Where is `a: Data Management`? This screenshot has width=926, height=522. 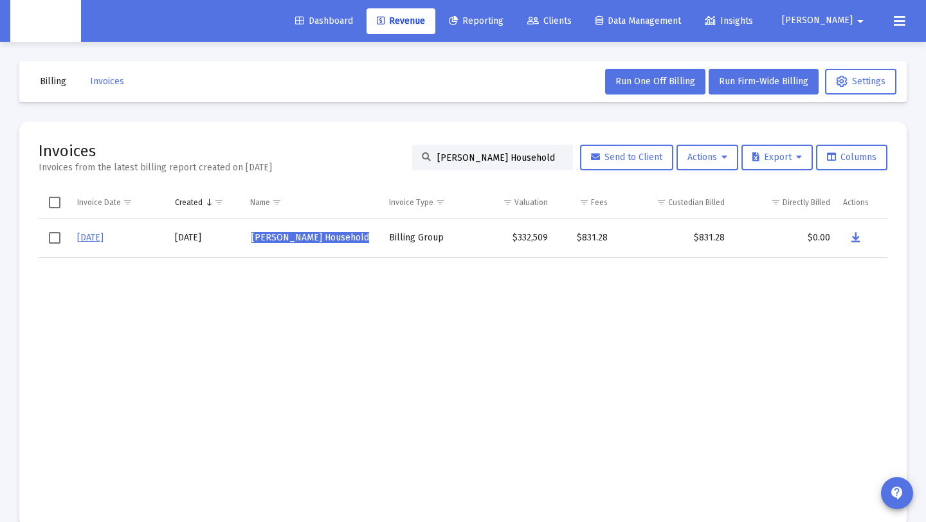 a: Data Management is located at coordinates (638, 21).